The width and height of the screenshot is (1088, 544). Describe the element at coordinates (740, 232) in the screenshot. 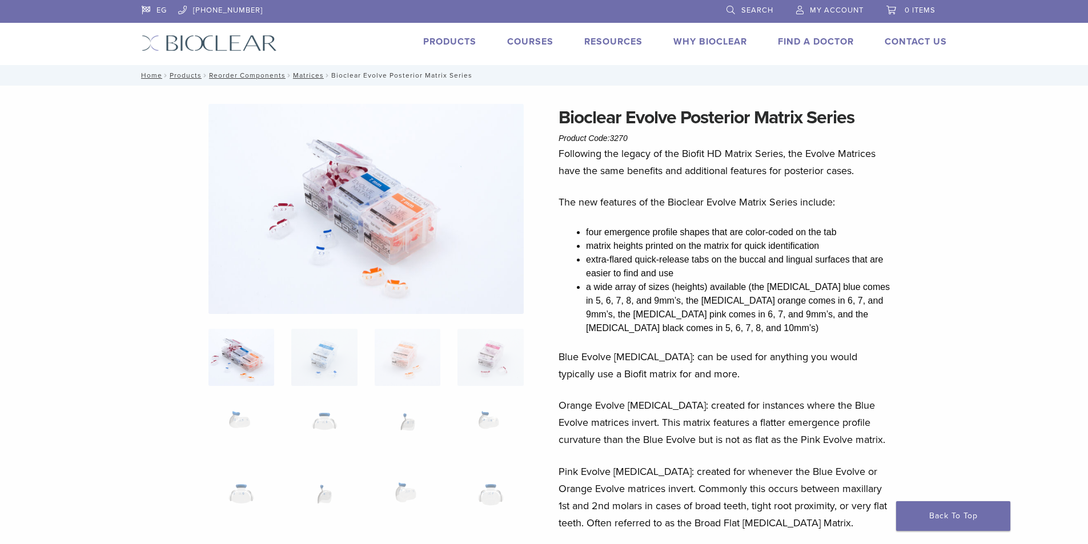

I see `li: four emergence profile shapes that are color-coded on the tab` at that location.